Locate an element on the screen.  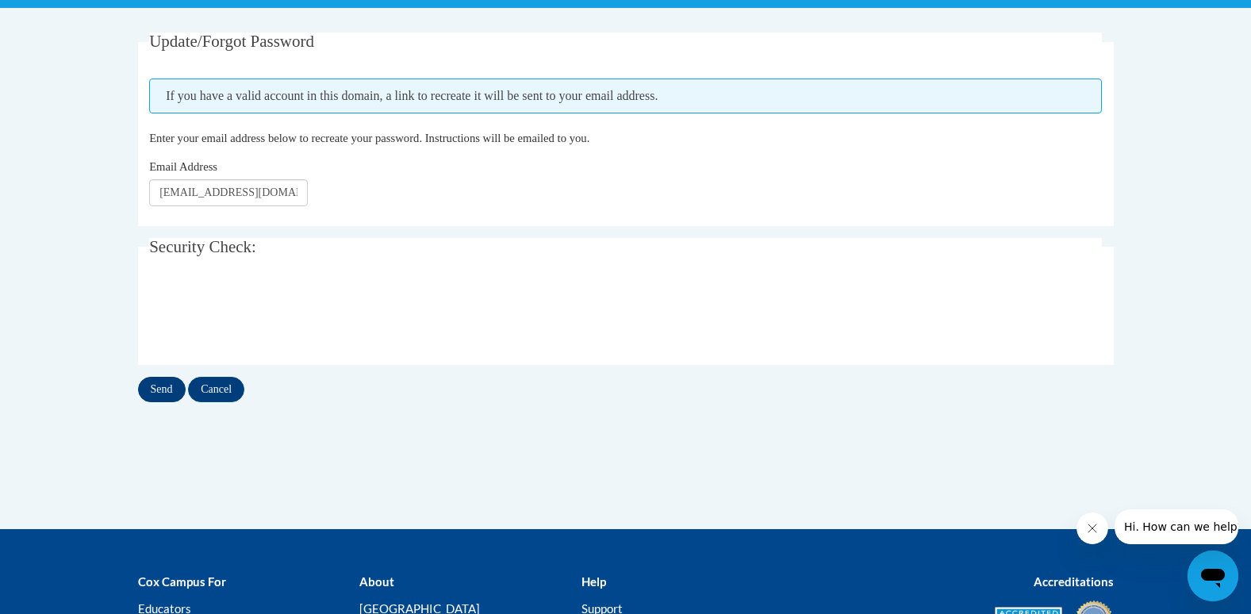
span: Enter your email address below to recreate your password. Instructions will be emailed to you. is located at coordinates (369, 138).